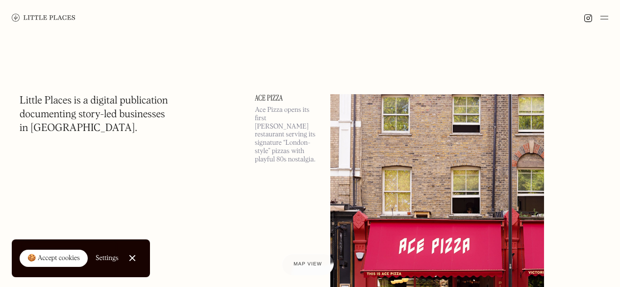 The image size is (620, 287). I want to click on a: Map view, so click(308, 264).